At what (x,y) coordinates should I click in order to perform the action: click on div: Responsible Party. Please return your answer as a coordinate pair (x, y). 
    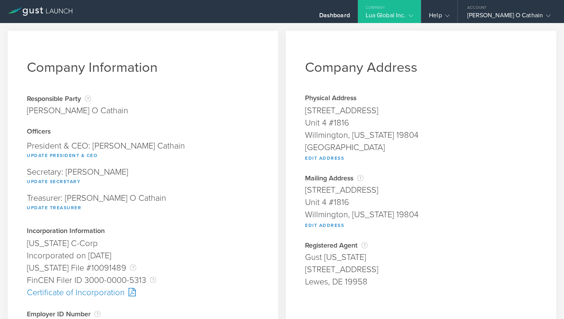
    Looking at the image, I should click on (77, 99).